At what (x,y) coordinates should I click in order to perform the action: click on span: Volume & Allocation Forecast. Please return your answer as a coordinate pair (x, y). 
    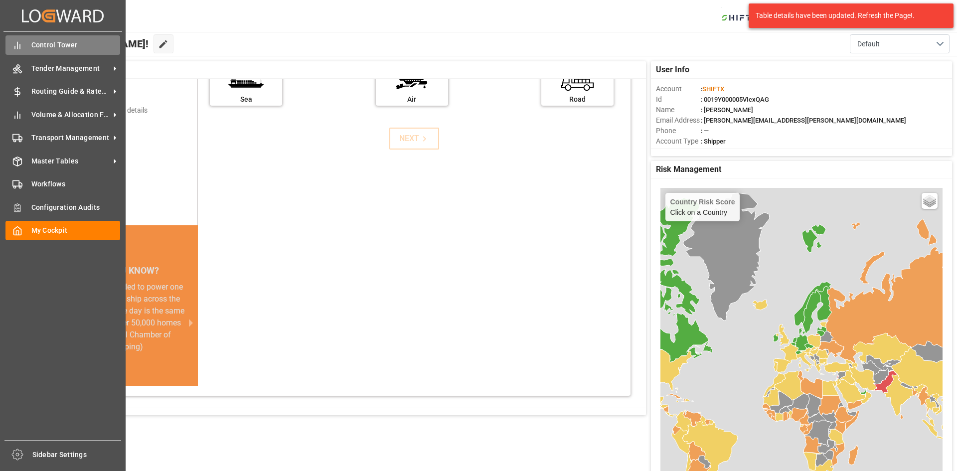
    Looking at the image, I should click on (71, 115).